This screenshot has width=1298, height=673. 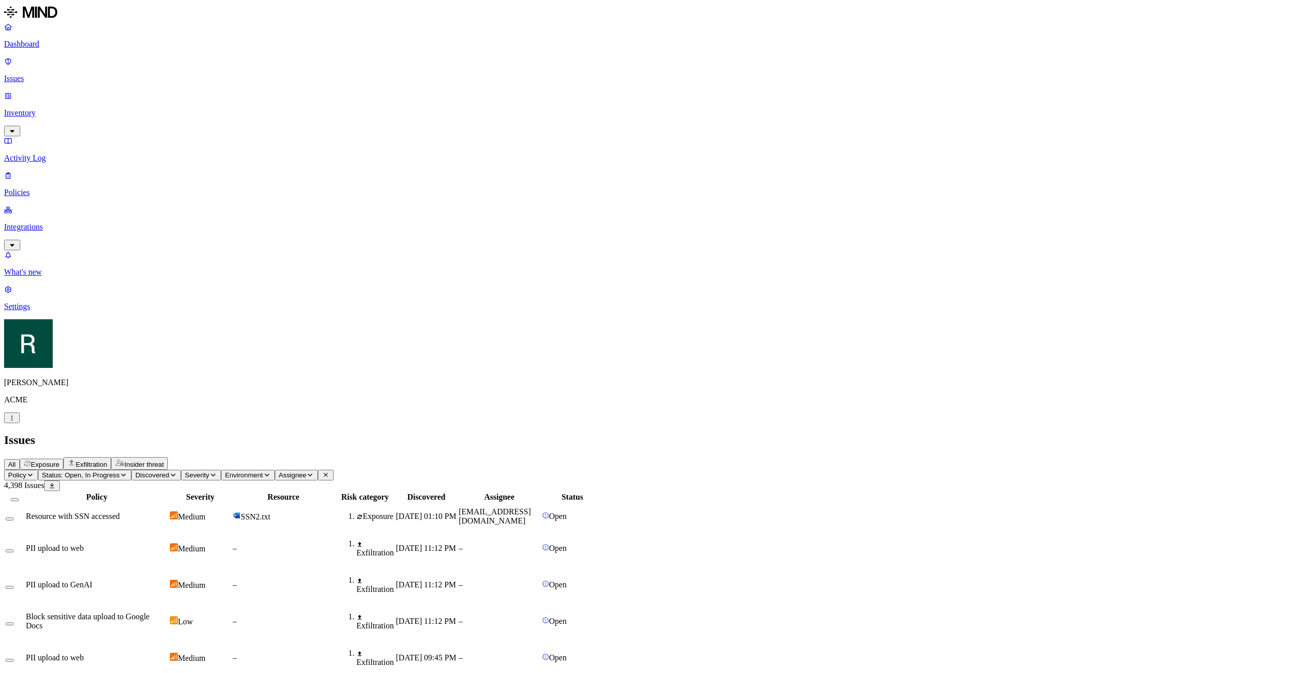 What do you see at coordinates (649, 440) in the screenshot?
I see `h2: Issues` at bounding box center [649, 440].